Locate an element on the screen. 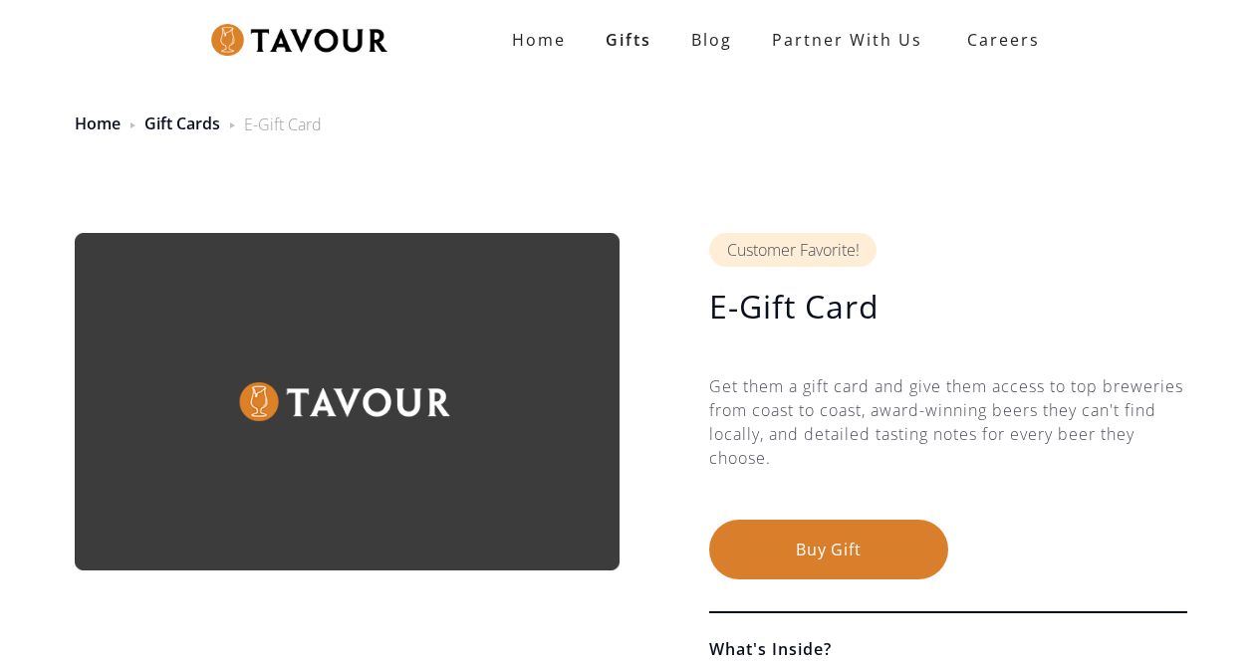 This screenshot has width=1260, height=662. a: Careers is located at coordinates (998, 40).